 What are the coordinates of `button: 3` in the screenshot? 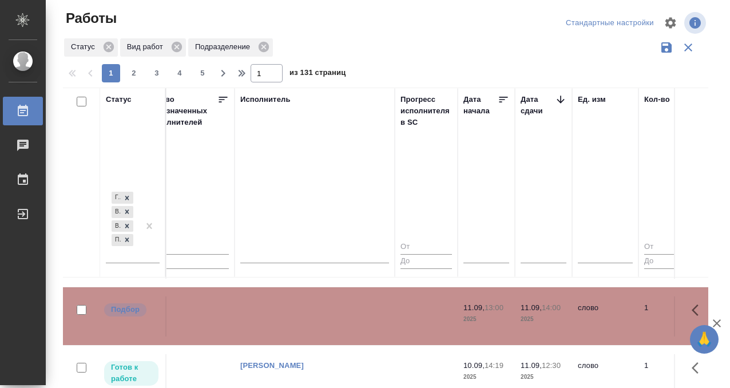 It's located at (157, 73).